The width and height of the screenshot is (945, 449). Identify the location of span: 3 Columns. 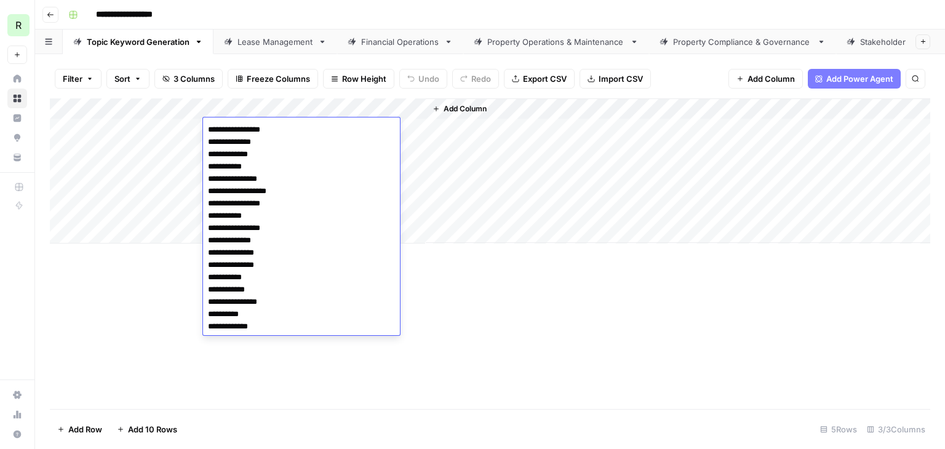
(194, 79).